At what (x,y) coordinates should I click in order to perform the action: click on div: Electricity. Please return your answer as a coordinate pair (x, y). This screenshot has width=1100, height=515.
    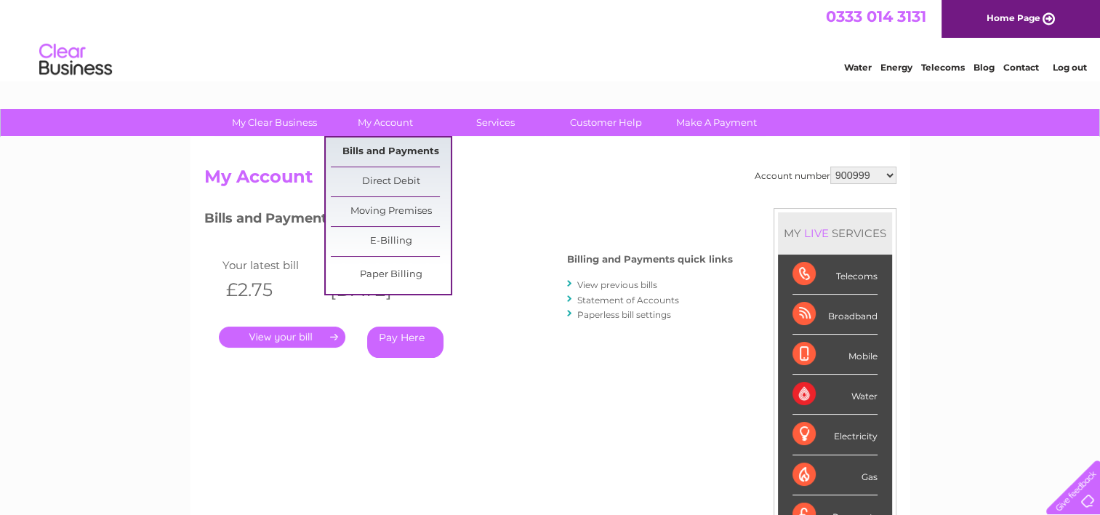
    Looking at the image, I should click on (834, 434).